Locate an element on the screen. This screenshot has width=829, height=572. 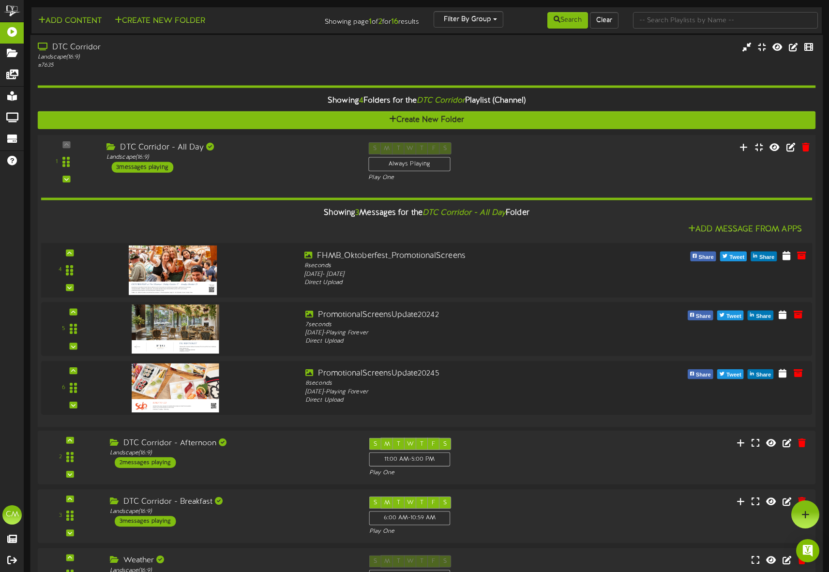
div: 11:00 AM - 5:00 PM is located at coordinates (410, 459).